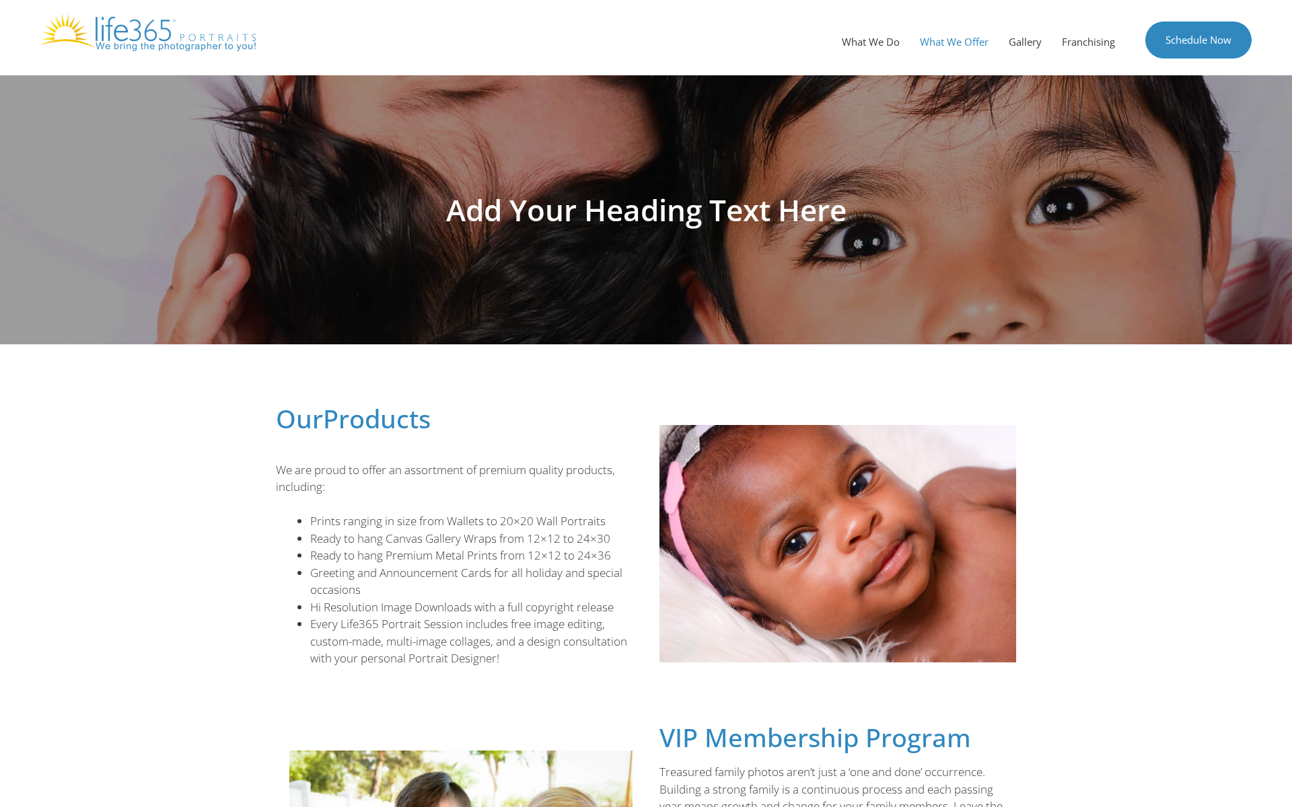 This screenshot has height=807, width=1292. Describe the element at coordinates (148, 32) in the screenshot. I see `img: Life365` at that location.